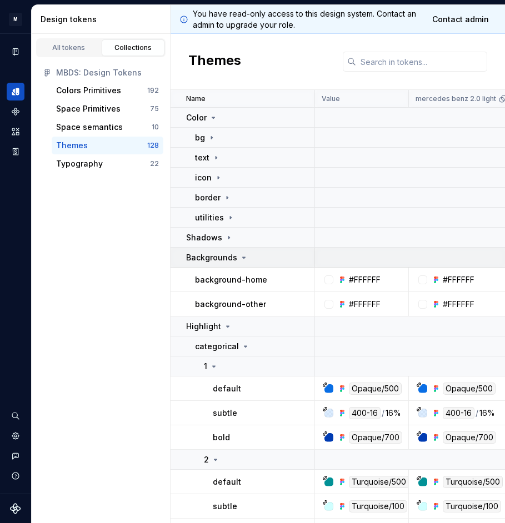 The height and width of the screenshot is (523, 505). Describe the element at coordinates (107, 73) in the screenshot. I see `div: MBDS: Design Tokens` at that location.